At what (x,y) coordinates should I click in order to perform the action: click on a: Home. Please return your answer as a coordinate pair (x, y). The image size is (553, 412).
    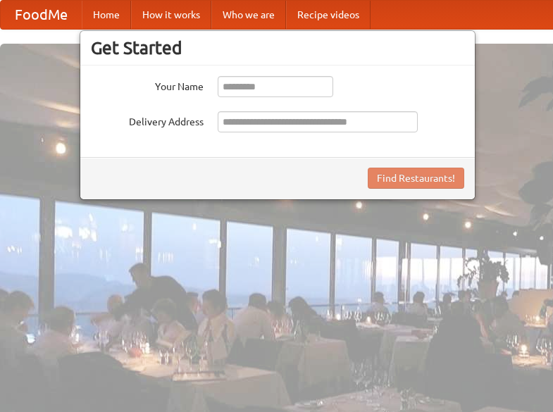
    Looking at the image, I should click on (106, 15).